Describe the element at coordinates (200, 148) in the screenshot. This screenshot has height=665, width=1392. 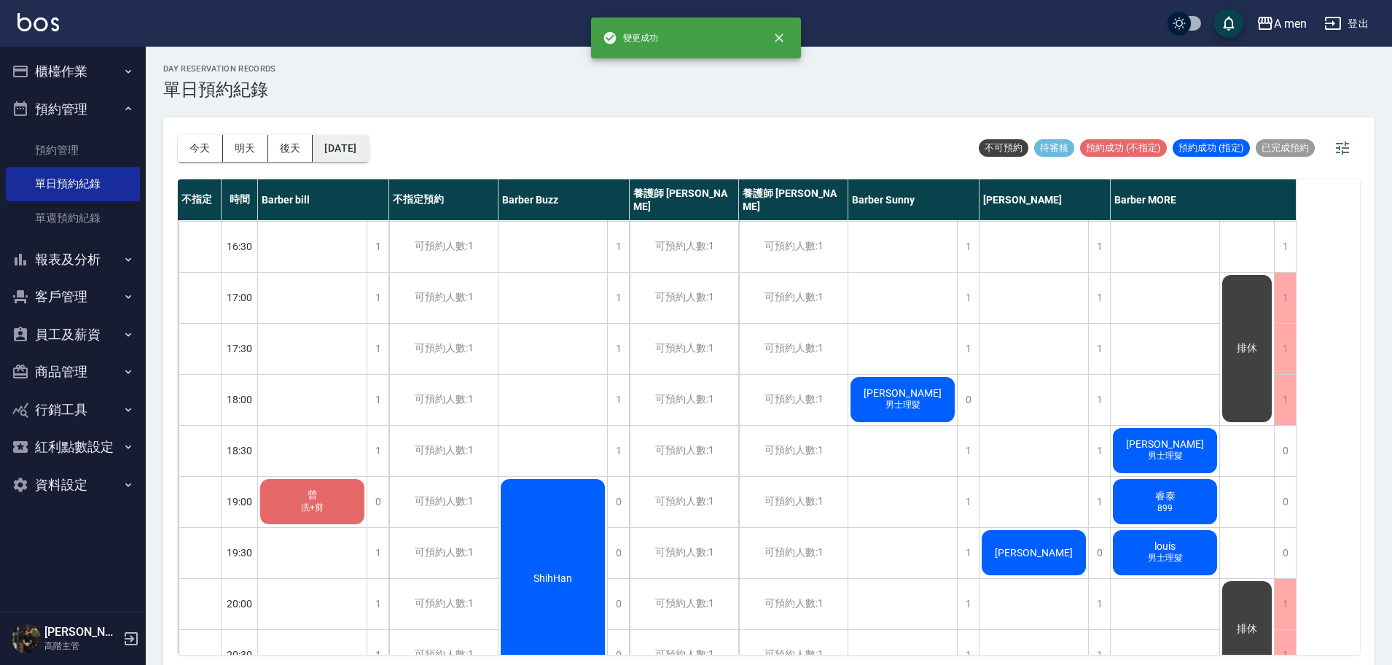
I see `button: 今天` at that location.